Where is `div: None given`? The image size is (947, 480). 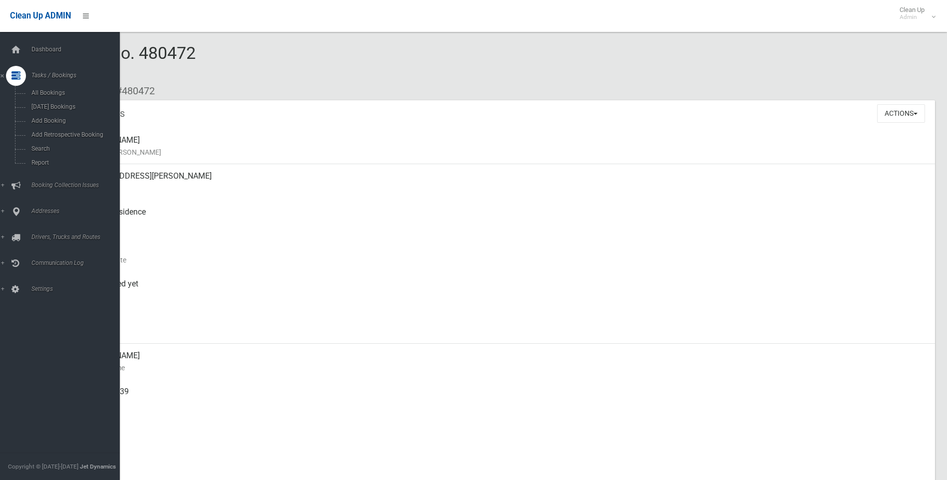 div: None given is located at coordinates (503, 434).